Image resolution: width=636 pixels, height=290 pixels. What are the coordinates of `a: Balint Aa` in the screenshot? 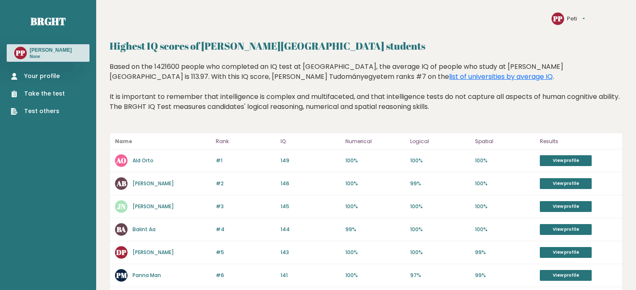 It's located at (144, 229).